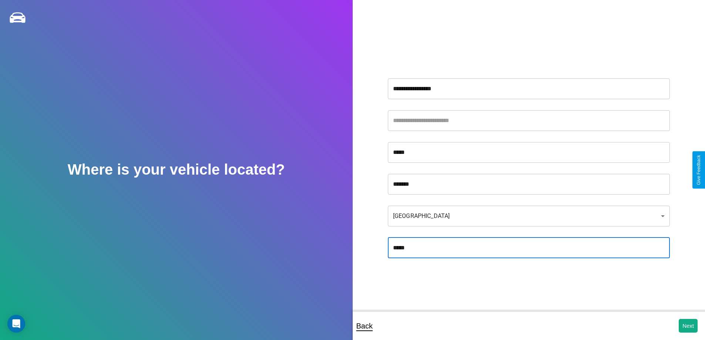 This screenshot has height=340, width=705. Describe the element at coordinates (16, 324) in the screenshot. I see `div: Open Intercom Messenger` at that location.